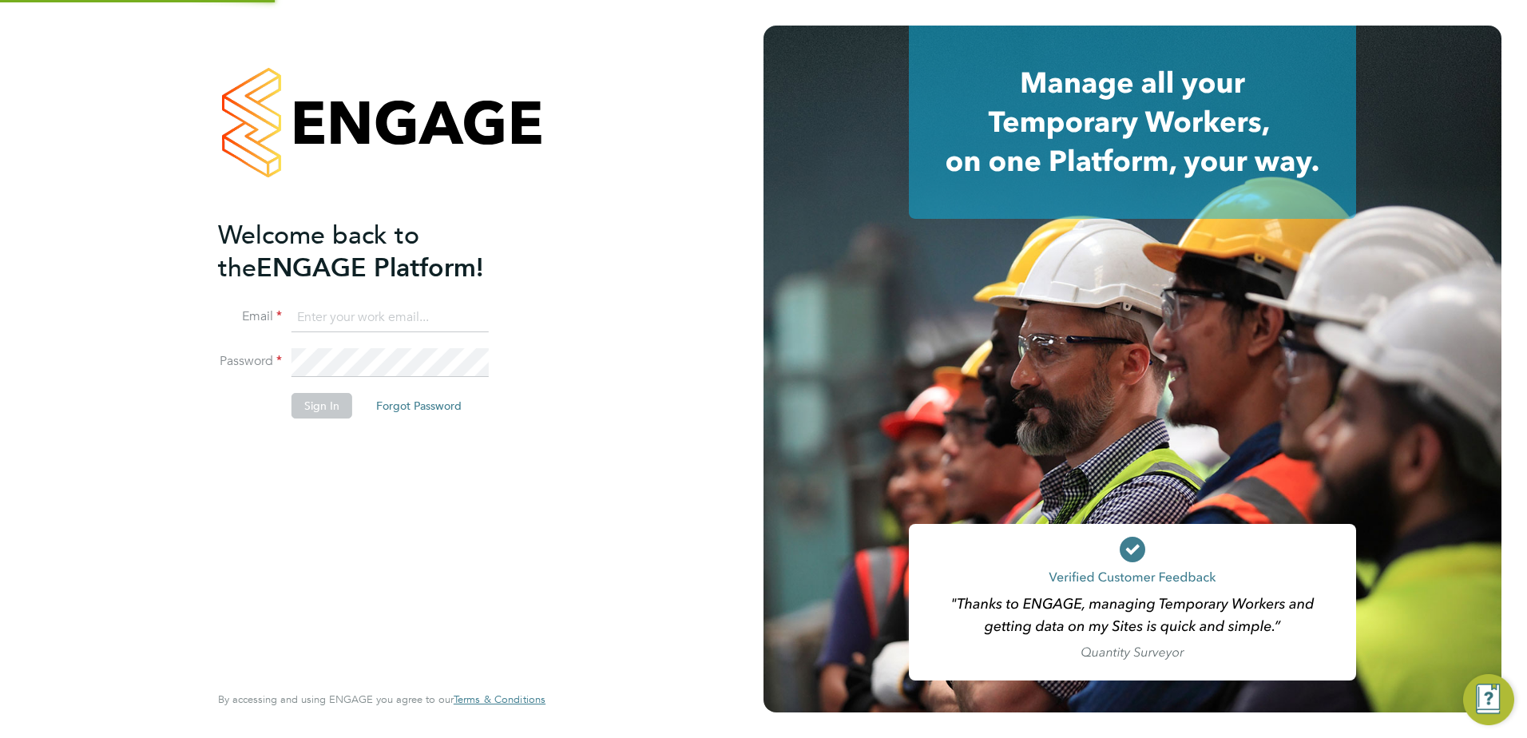 This screenshot has height=738, width=1527. Describe the element at coordinates (250, 316) in the screenshot. I see `label: Email` at that location.